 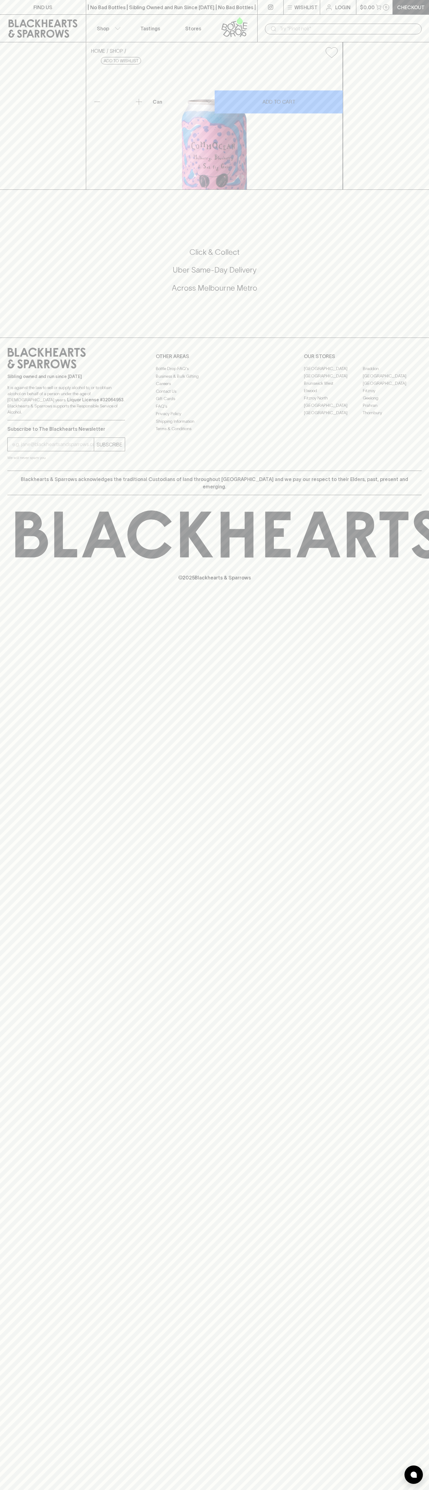 What do you see at coordinates (333, 390) in the screenshot?
I see `a: Elwood` at bounding box center [333, 390].